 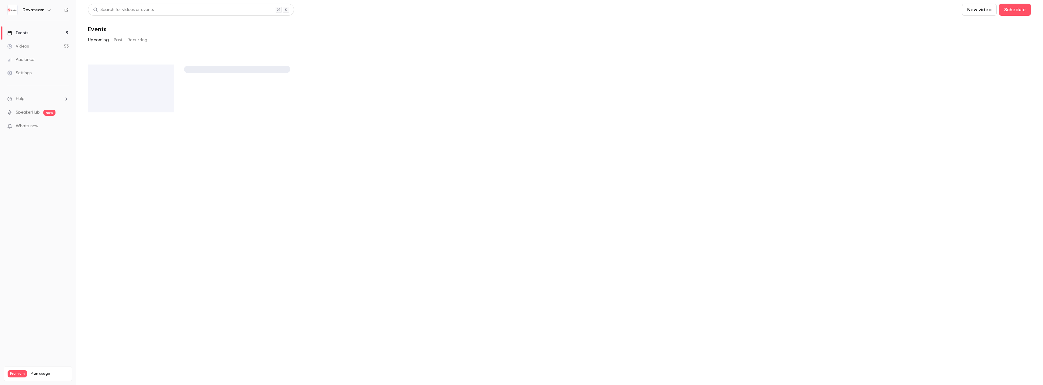 What do you see at coordinates (28, 112) in the screenshot?
I see `a: SpeakerHub` at bounding box center [28, 112].